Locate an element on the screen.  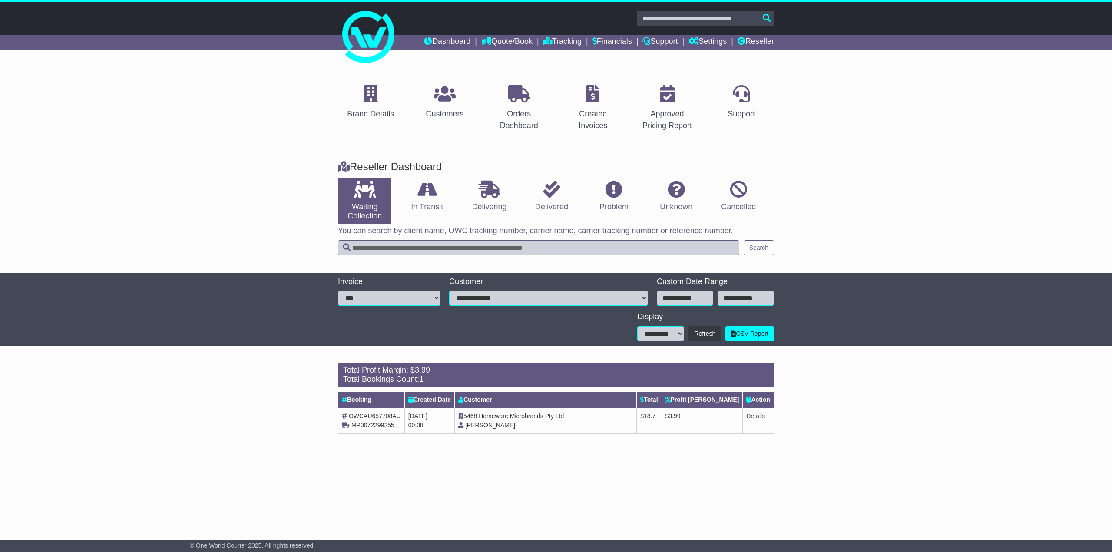
button: Search is located at coordinates (759, 247).